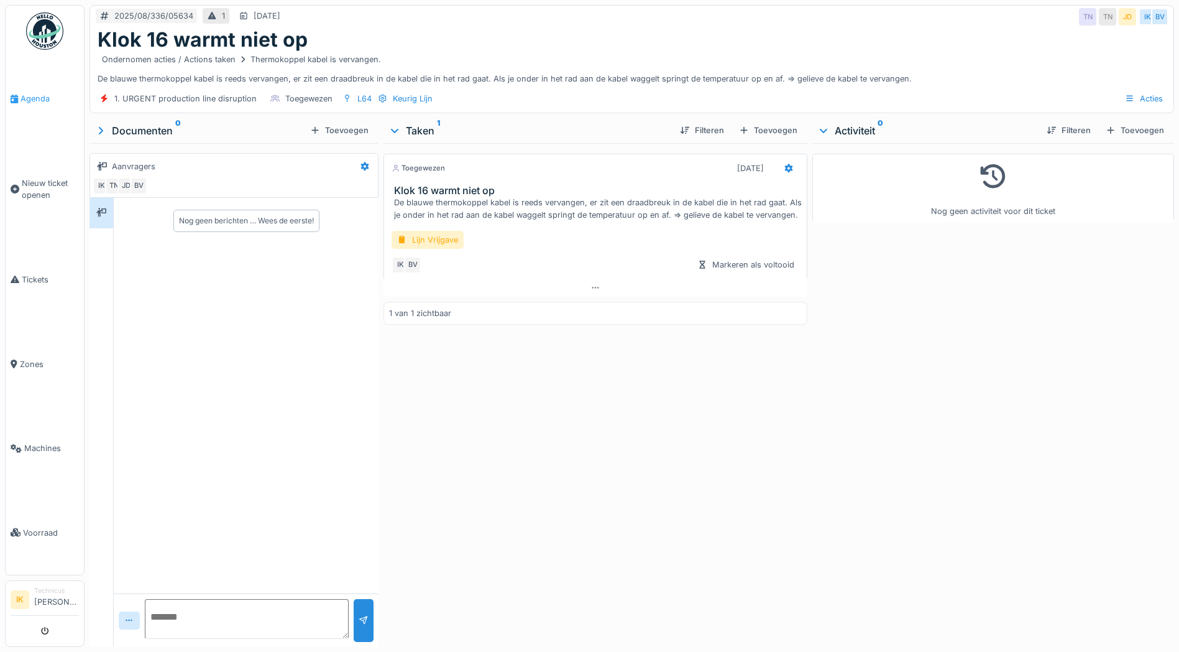 The image size is (1179, 652). What do you see at coordinates (185, 98) in the screenshot?
I see `div: 1. URGENT production line disruption` at bounding box center [185, 98].